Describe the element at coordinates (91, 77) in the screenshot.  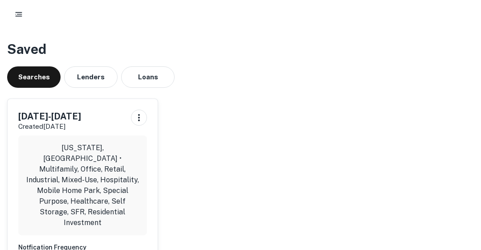
I see `button: Lenders` at that location.